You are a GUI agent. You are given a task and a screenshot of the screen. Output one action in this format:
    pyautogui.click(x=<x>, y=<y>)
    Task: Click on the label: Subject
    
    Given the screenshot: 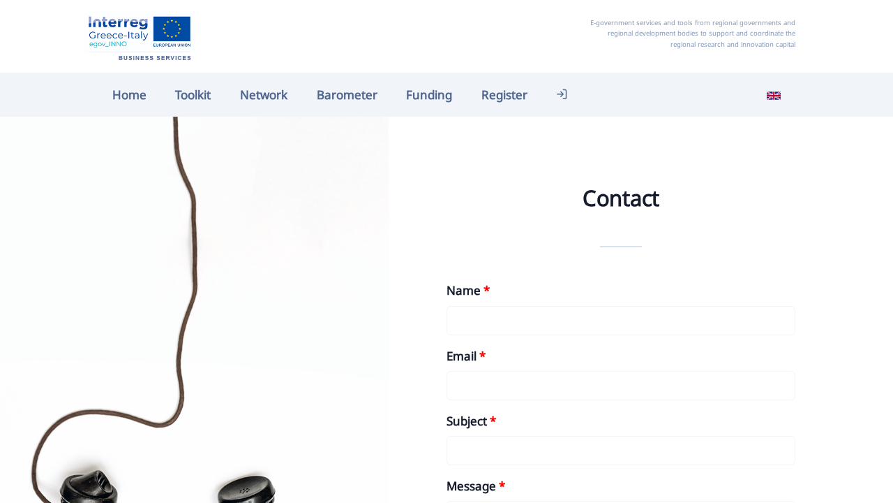 What is the action you would take?
    pyautogui.click(x=471, y=420)
    